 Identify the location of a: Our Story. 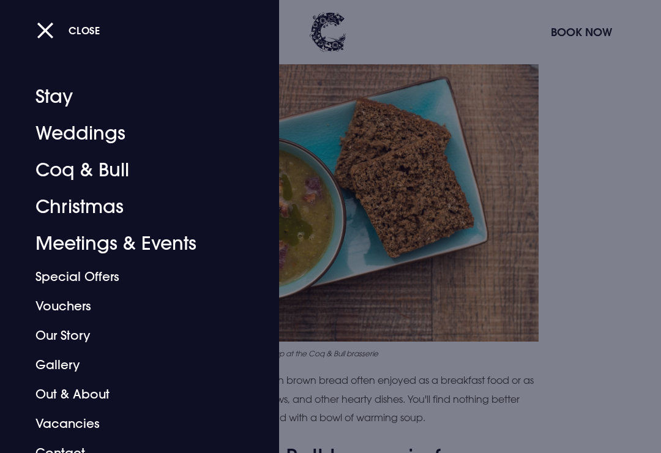
(131, 336).